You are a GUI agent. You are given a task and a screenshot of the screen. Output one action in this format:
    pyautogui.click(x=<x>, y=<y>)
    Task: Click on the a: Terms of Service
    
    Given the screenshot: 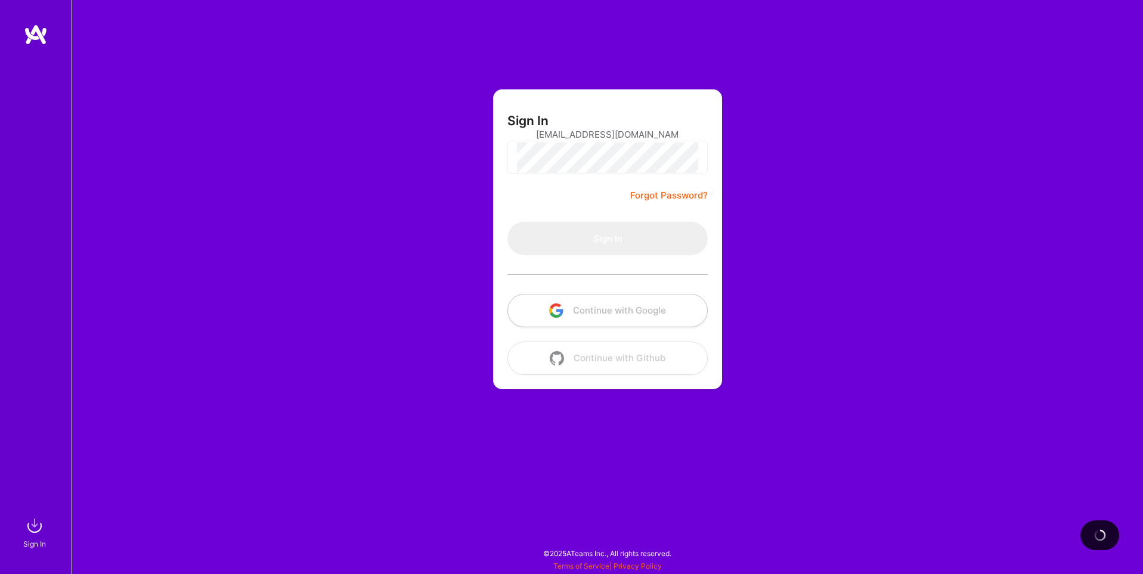 What is the action you would take?
    pyautogui.click(x=581, y=566)
    